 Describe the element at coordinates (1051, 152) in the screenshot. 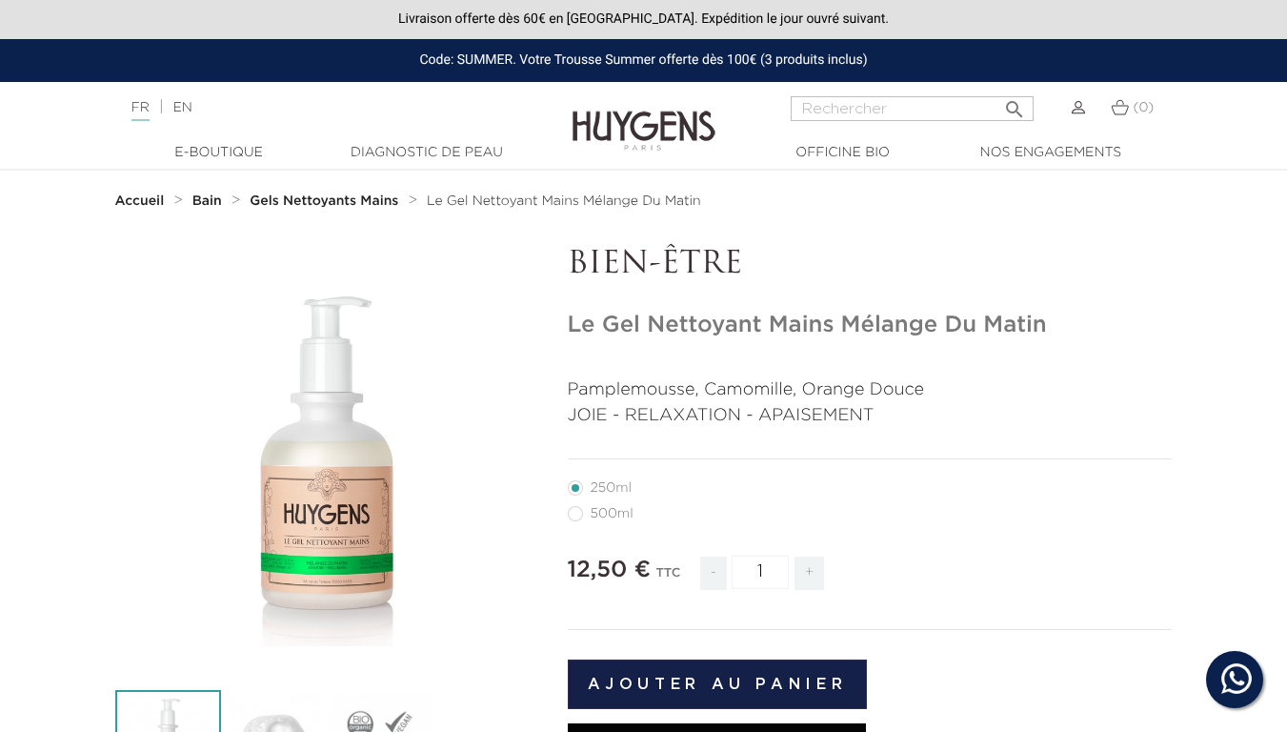

I see `a: Nos engagements` at that location.